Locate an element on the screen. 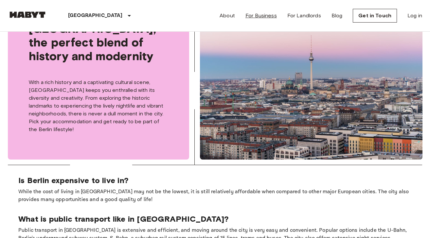 The height and width of the screenshot is (238, 430). a: For Landlords is located at coordinates (304, 16).